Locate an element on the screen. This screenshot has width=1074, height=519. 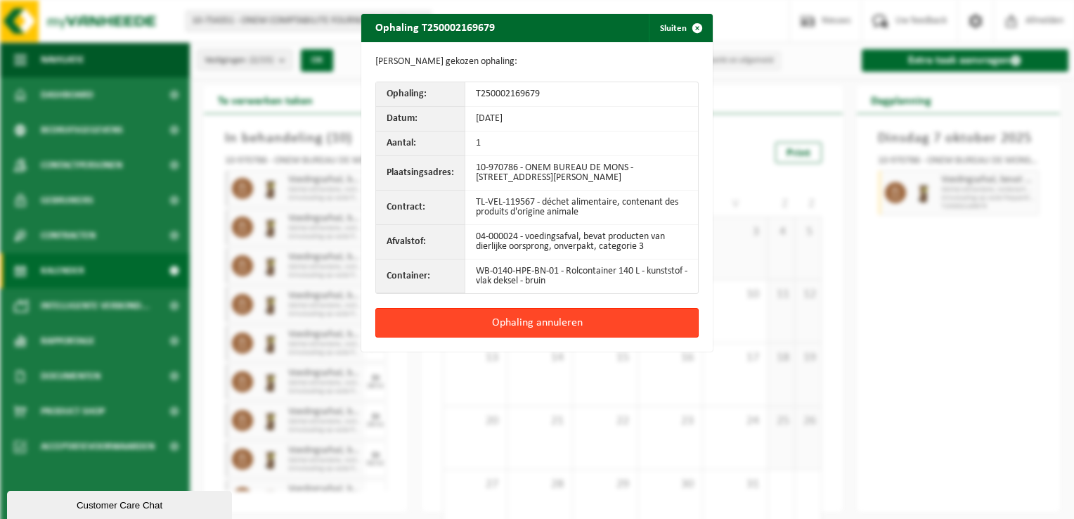
button: Sluiten is located at coordinates (680, 28).